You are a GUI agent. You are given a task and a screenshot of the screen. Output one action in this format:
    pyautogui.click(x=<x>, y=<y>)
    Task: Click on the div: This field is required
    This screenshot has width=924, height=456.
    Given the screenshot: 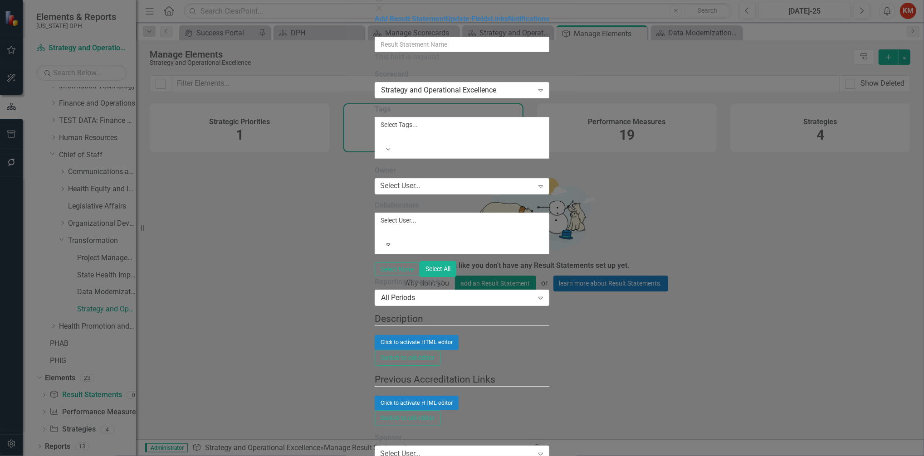 What is the action you would take?
    pyautogui.click(x=462, y=57)
    